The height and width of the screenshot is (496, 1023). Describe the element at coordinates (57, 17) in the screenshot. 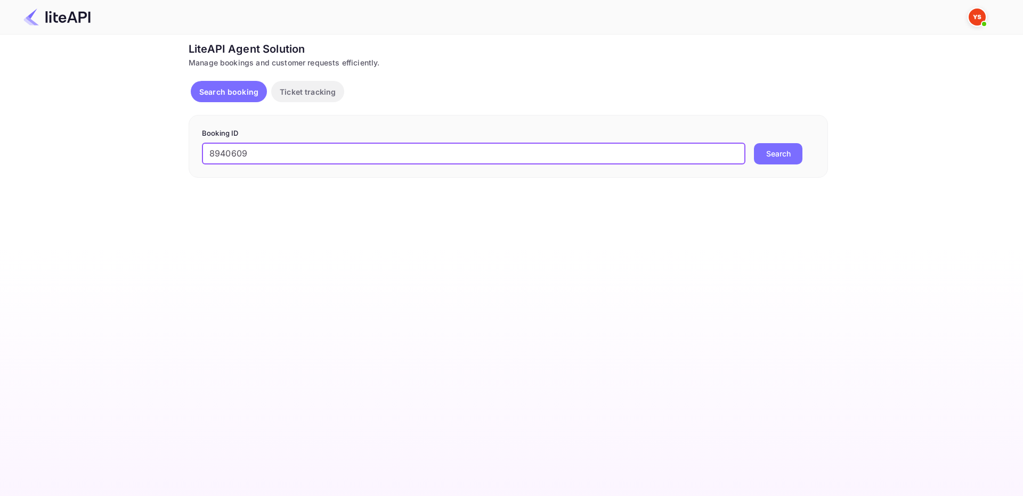

I see `img: LiteAPI Logo` at that location.